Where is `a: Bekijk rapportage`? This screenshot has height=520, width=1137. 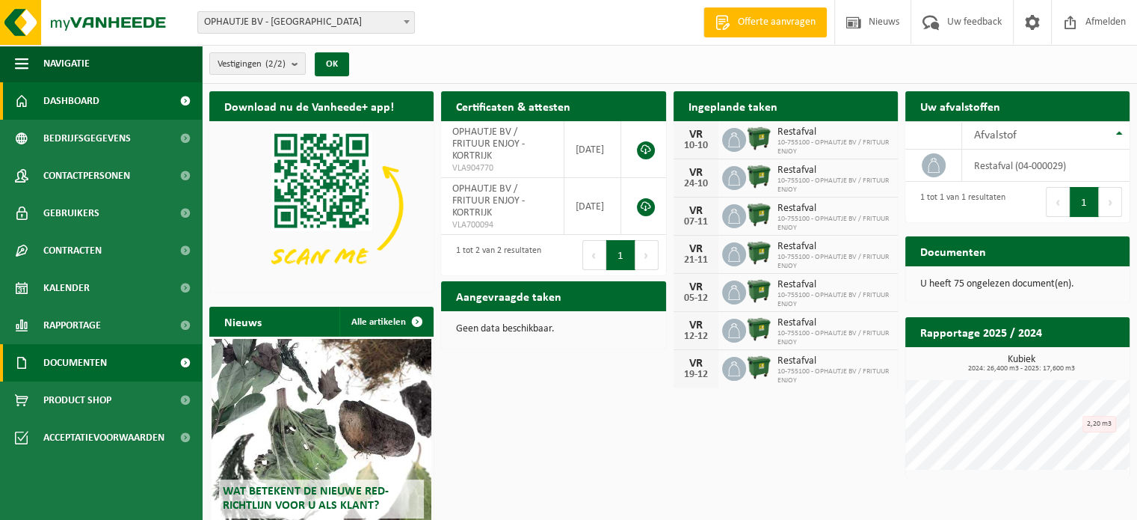 a: Bekijk rapportage is located at coordinates (1073, 361).